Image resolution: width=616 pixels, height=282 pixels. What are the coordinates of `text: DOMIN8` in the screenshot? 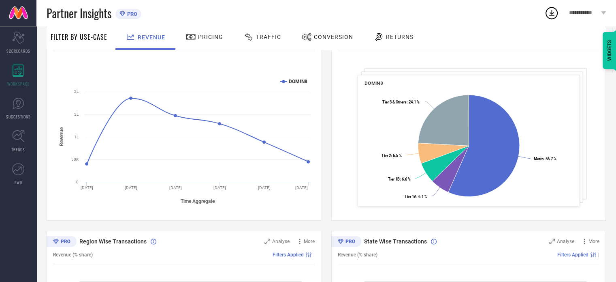 It's located at (298, 81).